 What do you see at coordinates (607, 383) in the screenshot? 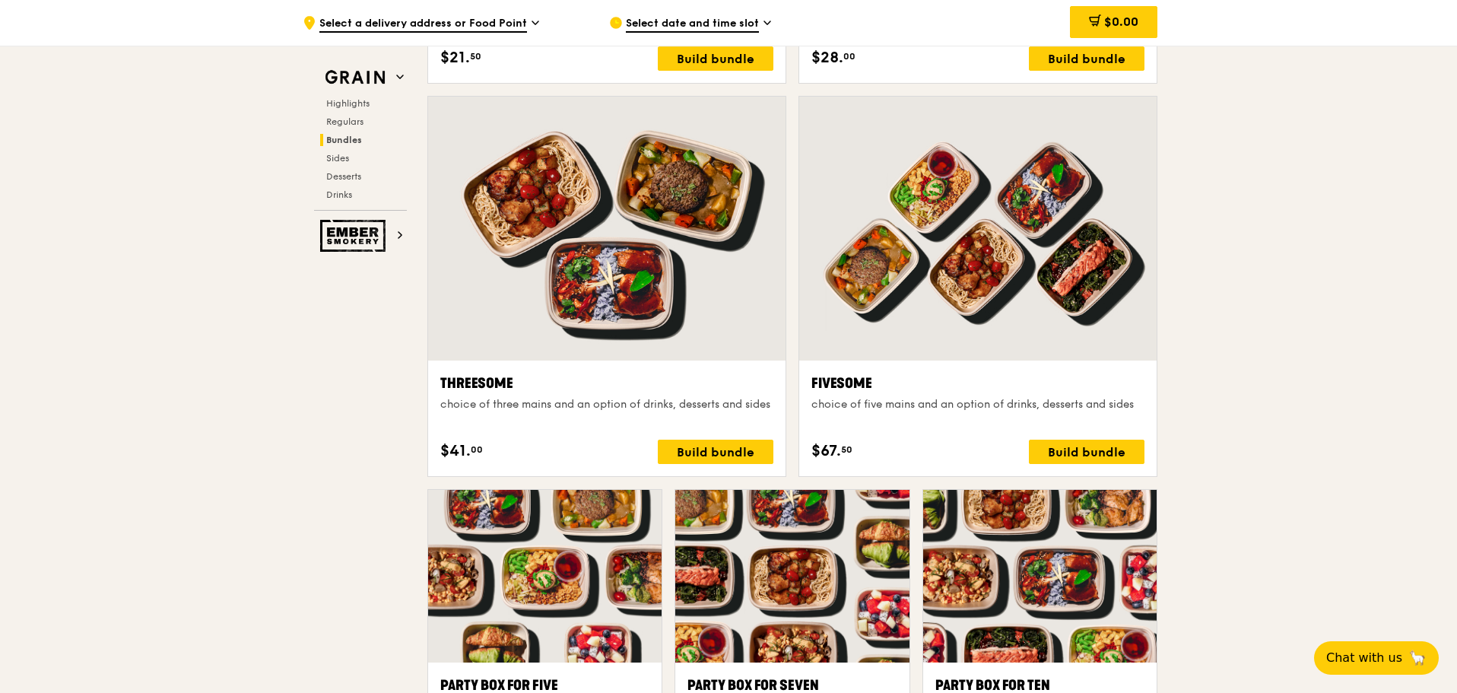
I see `div: Threesome` at bounding box center [607, 383].